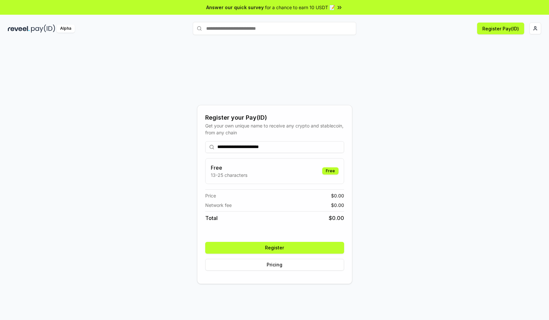 The image size is (549, 320). Describe the element at coordinates (218, 205) in the screenshot. I see `span: Network fee` at that location.